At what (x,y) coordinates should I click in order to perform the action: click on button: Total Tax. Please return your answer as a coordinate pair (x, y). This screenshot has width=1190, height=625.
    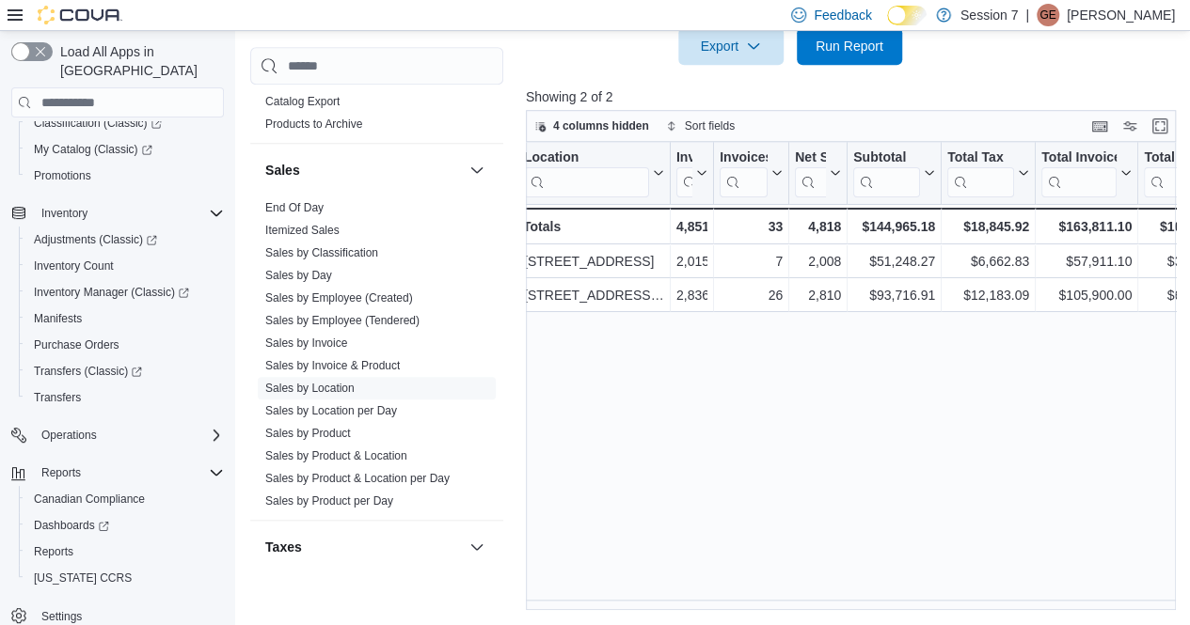
    Looking at the image, I should click on (988, 173).